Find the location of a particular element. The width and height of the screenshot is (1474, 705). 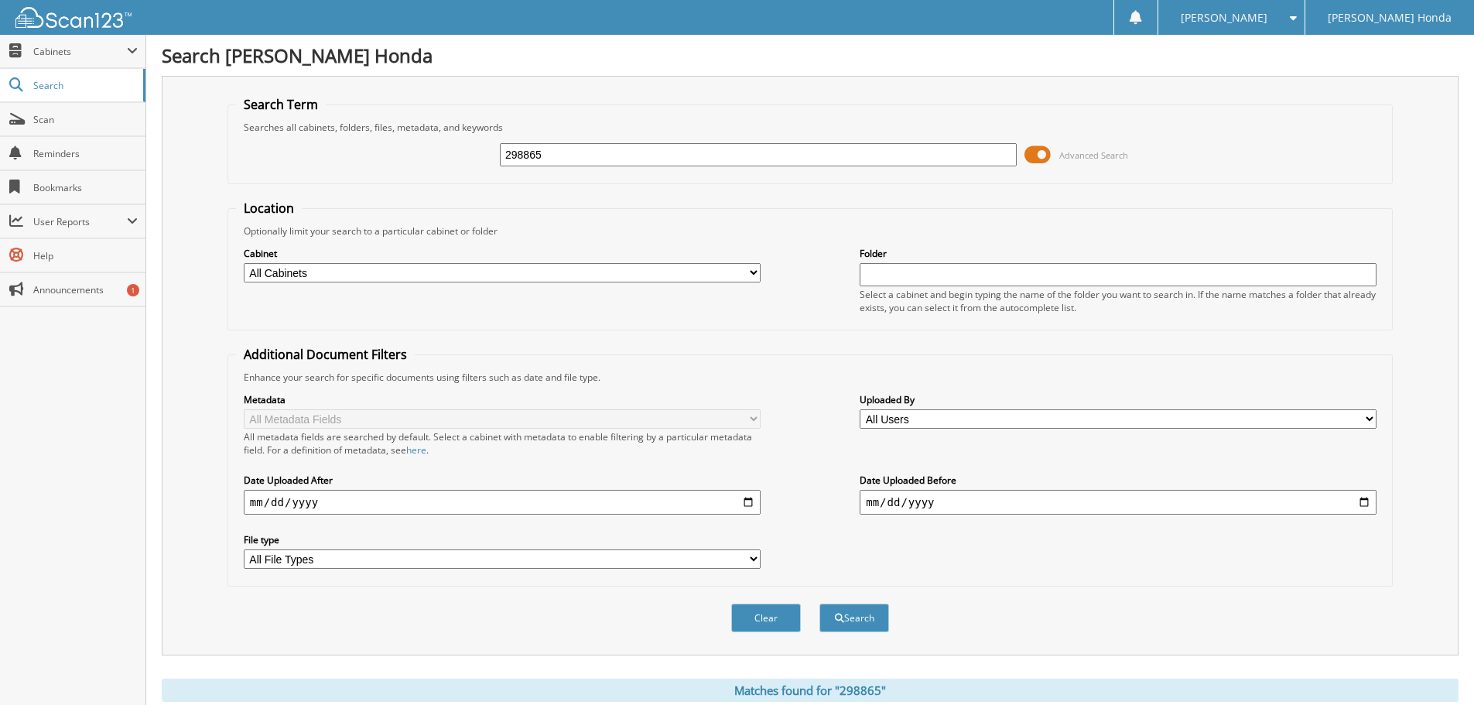

div: Select a cabinet and begin typing the name of the folder you want to search in. If the name match... is located at coordinates (1118, 301).